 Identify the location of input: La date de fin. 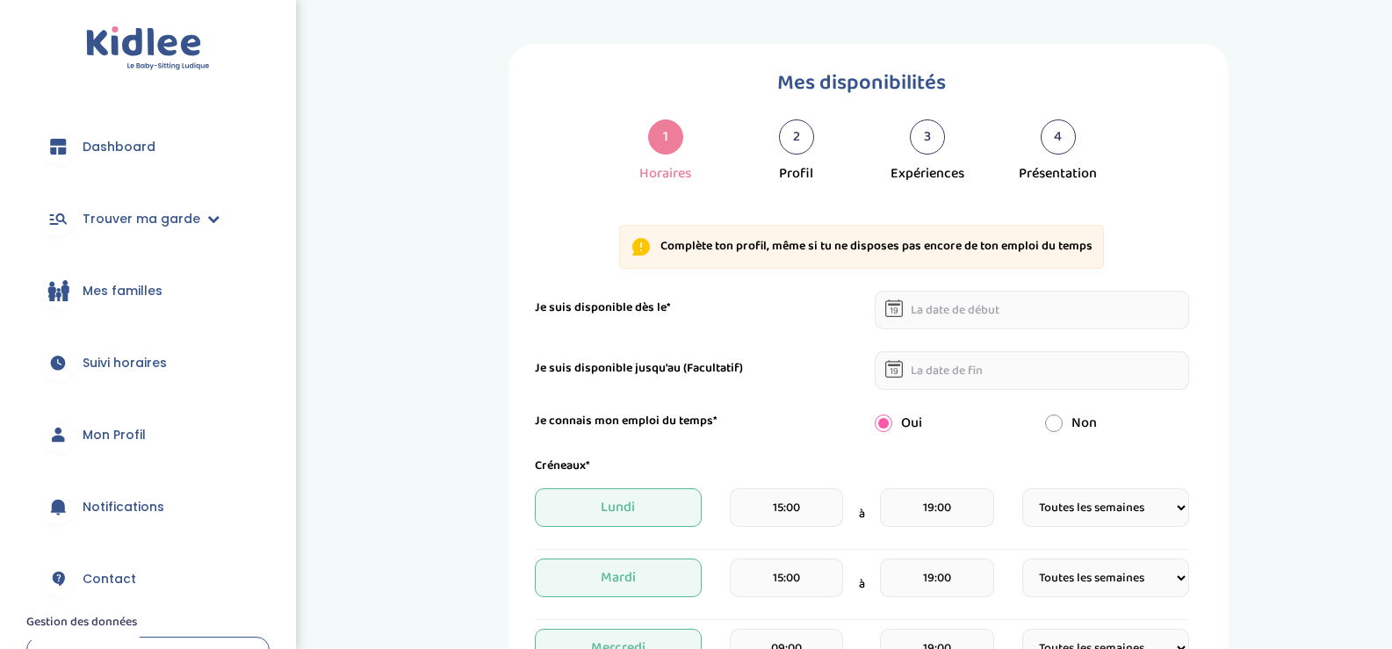
(1032, 371).